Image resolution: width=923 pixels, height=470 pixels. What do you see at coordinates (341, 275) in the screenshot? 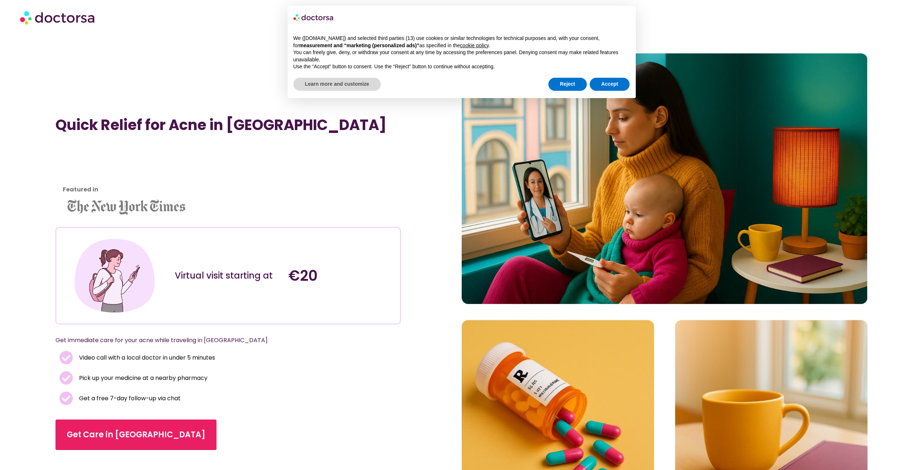
I see `h4: €20` at bounding box center [341, 275].